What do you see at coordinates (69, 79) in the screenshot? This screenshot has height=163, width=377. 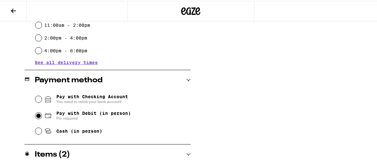 I see `h2: Payment method` at bounding box center [69, 79].